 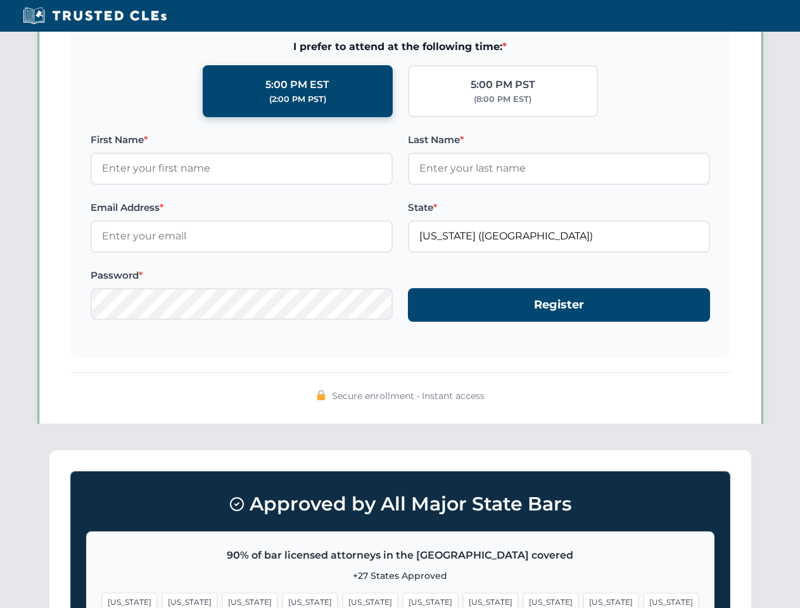 I want to click on label: Password, so click(x=241, y=276).